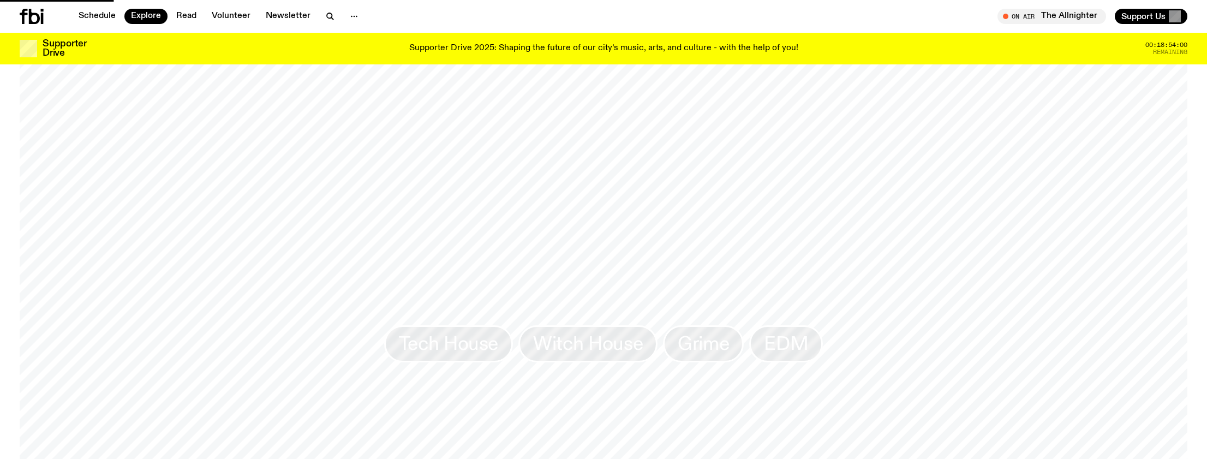  Describe the element at coordinates (1052, 16) in the screenshot. I see `button: On AirThe Allnighter` at that location.